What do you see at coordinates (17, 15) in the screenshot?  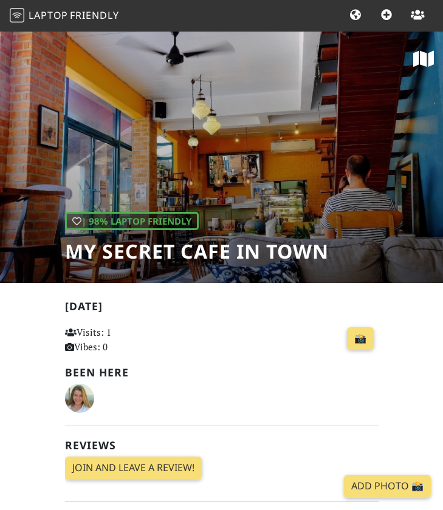 I see `img: LaptopFriendly` at bounding box center [17, 15].